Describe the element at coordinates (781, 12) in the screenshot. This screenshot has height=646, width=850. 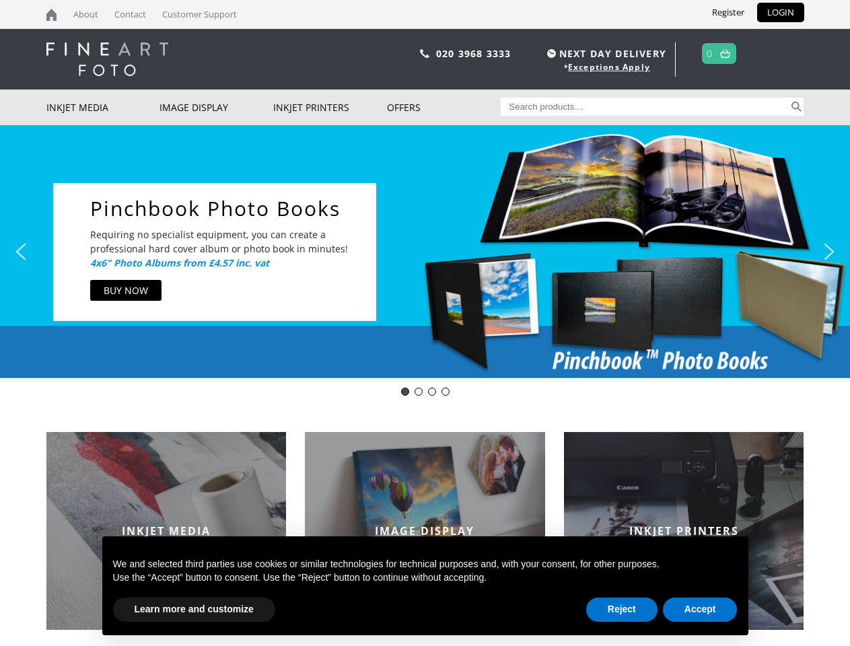
I see `a: LOGIN` at that location.